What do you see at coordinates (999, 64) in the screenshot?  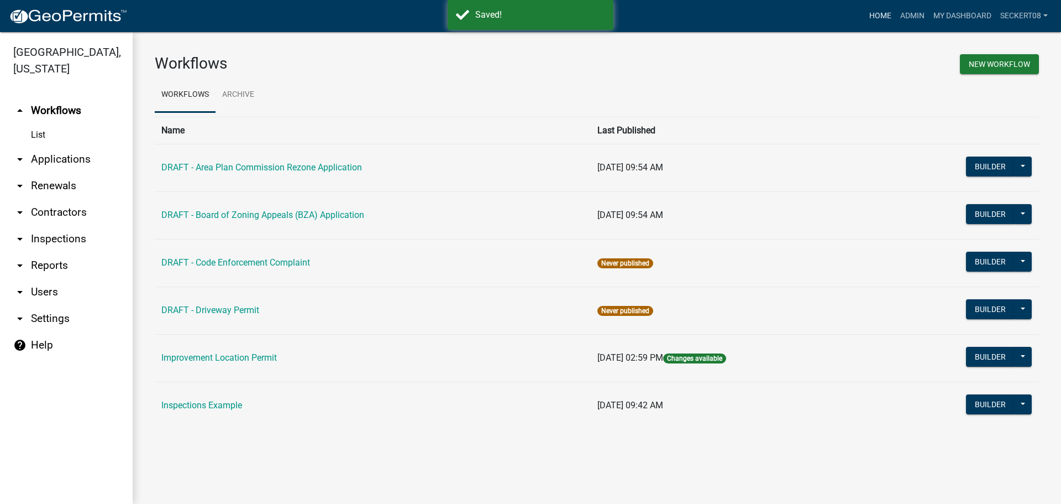 I see `button: New Workflow` at bounding box center [999, 64].